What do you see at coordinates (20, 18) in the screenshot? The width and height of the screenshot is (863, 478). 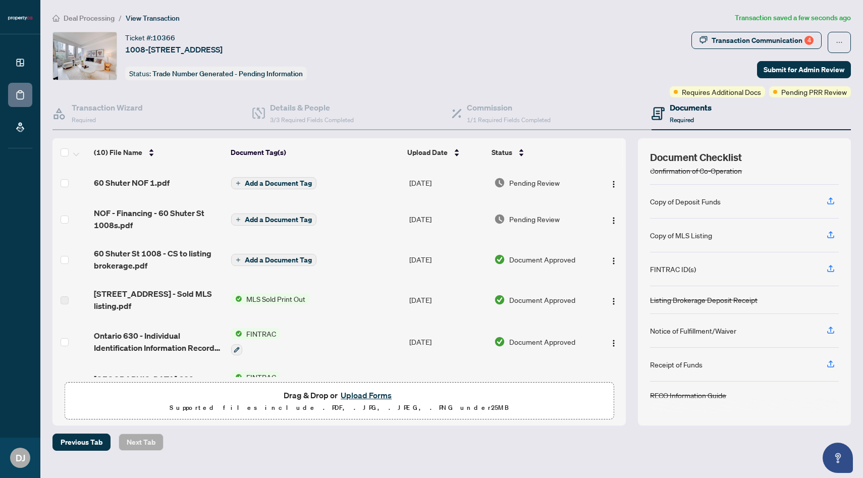 I see `img: logo` at bounding box center [20, 18].